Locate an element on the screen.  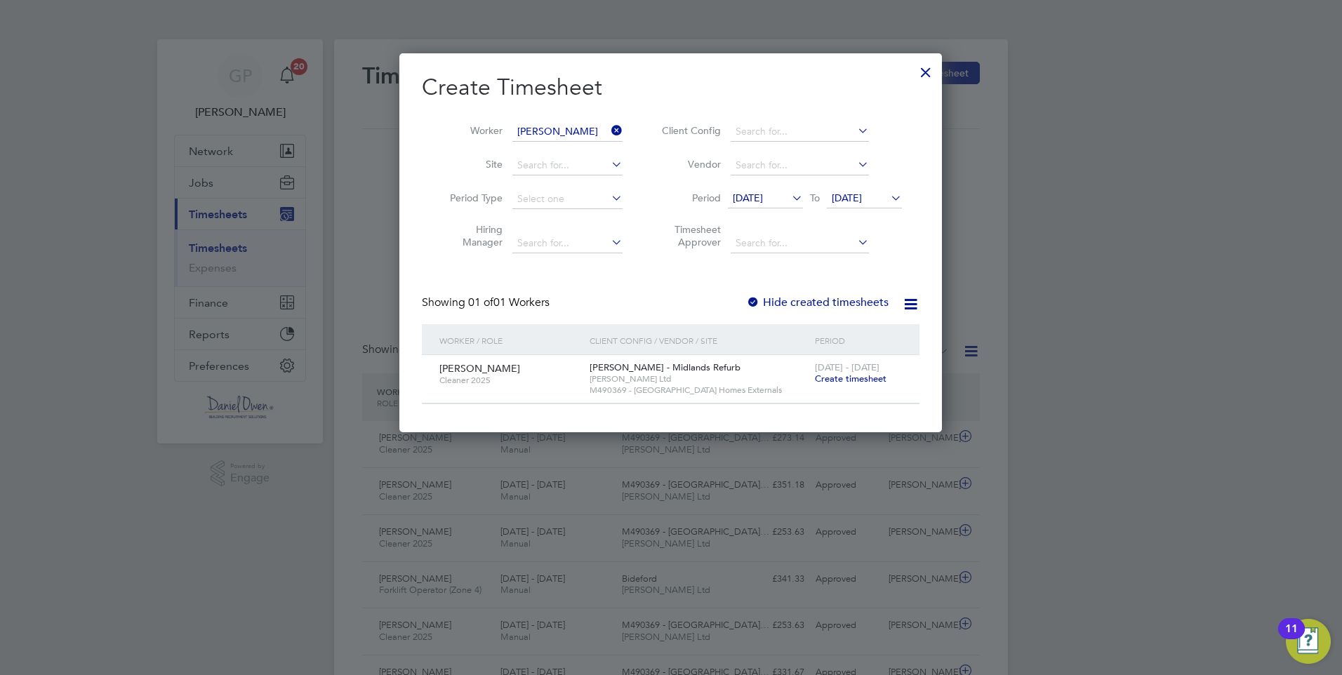
button: Open Resource Center, 11 new notifications is located at coordinates (1308, 641).